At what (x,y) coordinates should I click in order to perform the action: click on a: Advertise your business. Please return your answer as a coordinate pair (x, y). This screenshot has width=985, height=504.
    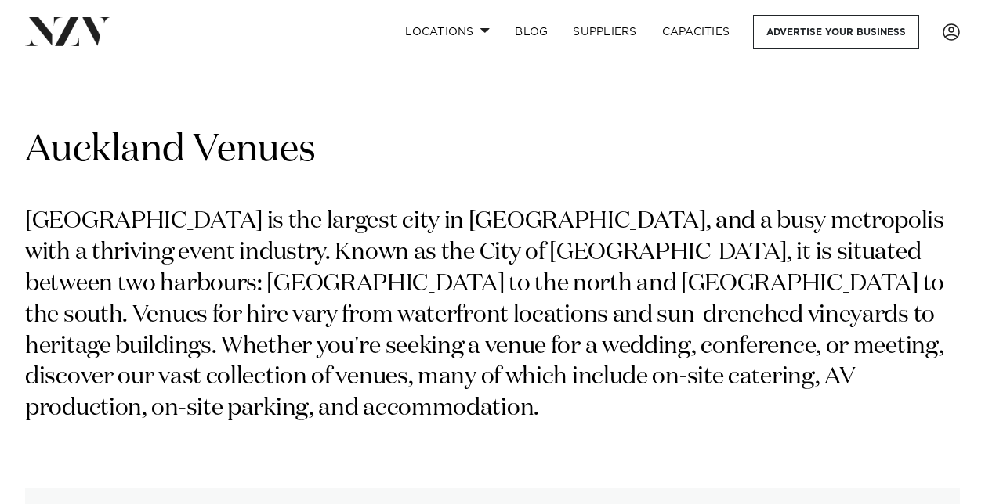
    Looking at the image, I should click on (836, 31).